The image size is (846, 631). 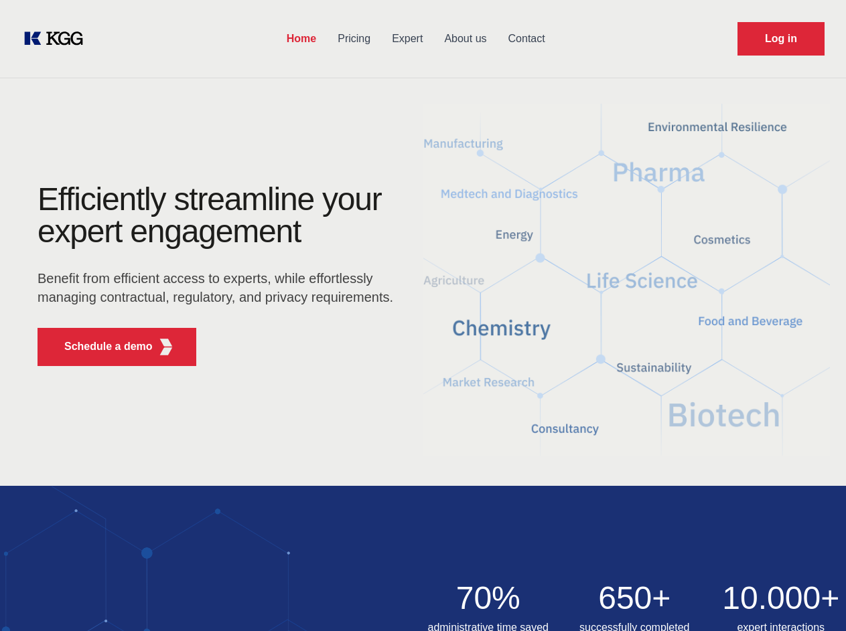 What do you see at coordinates (634, 599) in the screenshot?
I see `h2: 650+` at bounding box center [634, 599].